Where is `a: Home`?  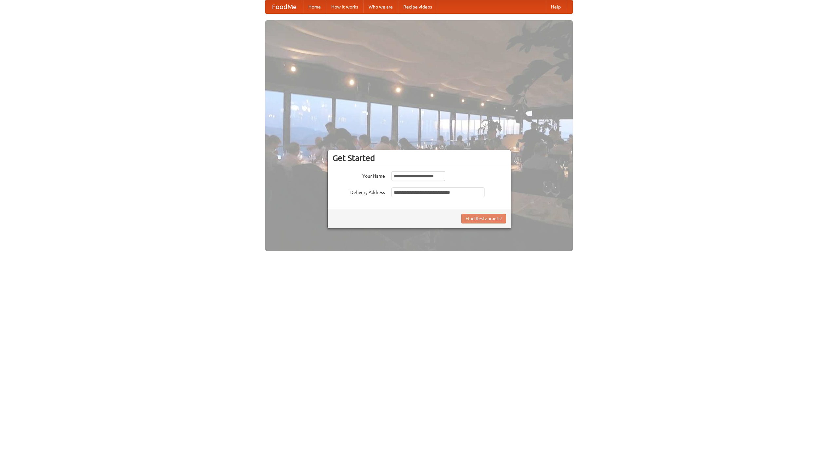
a: Home is located at coordinates (314, 7).